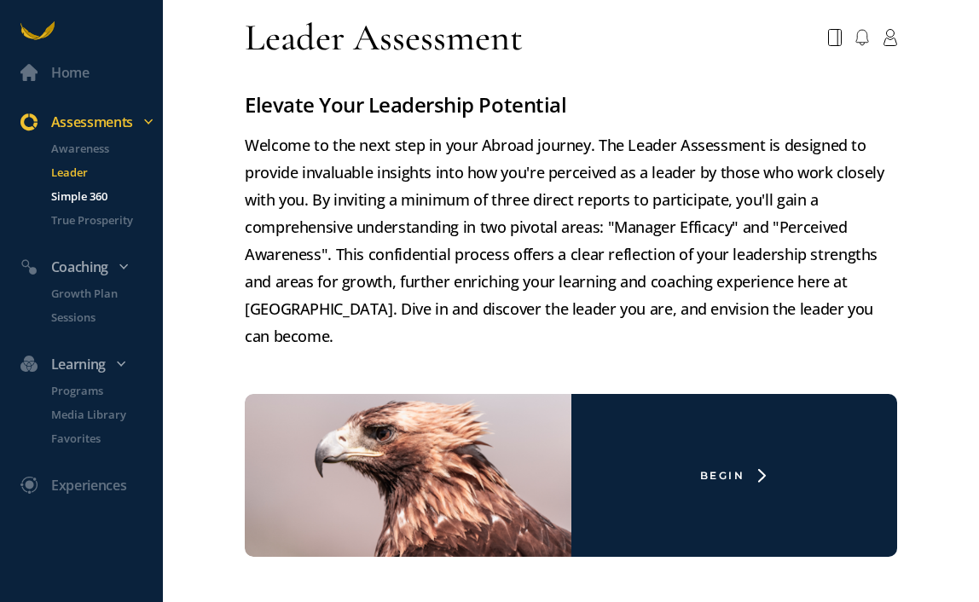  I want to click on a: Begin, so click(570, 475).